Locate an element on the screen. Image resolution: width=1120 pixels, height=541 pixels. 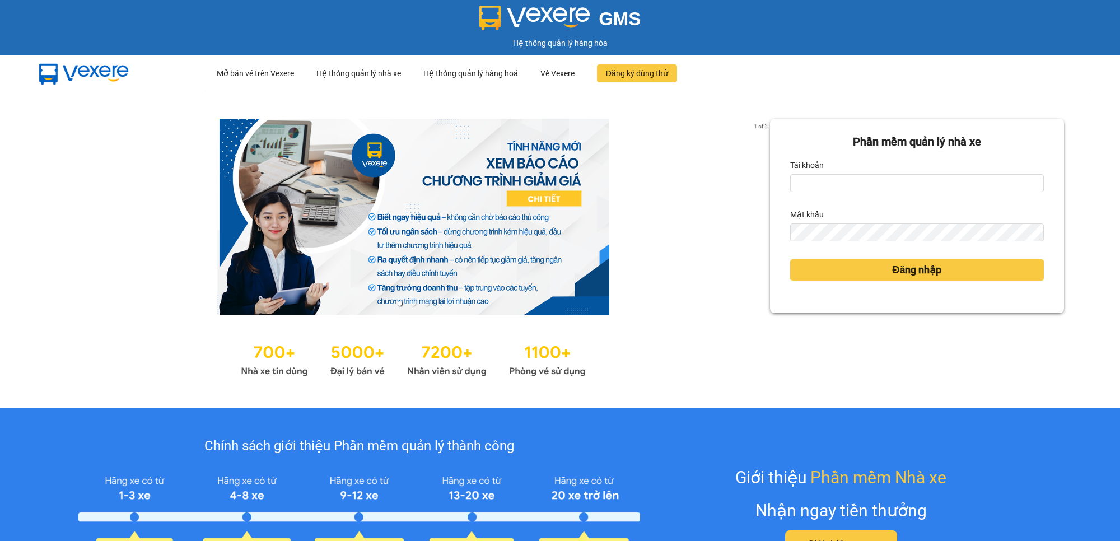
li: slide item 2 is located at coordinates (413, 303).